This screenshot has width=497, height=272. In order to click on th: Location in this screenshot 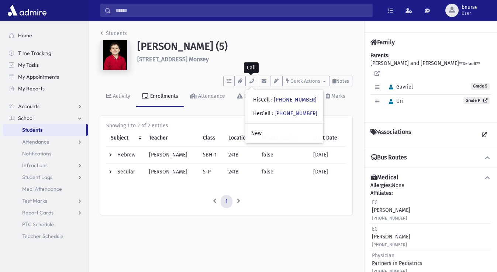, I will do `click(241, 138)`.